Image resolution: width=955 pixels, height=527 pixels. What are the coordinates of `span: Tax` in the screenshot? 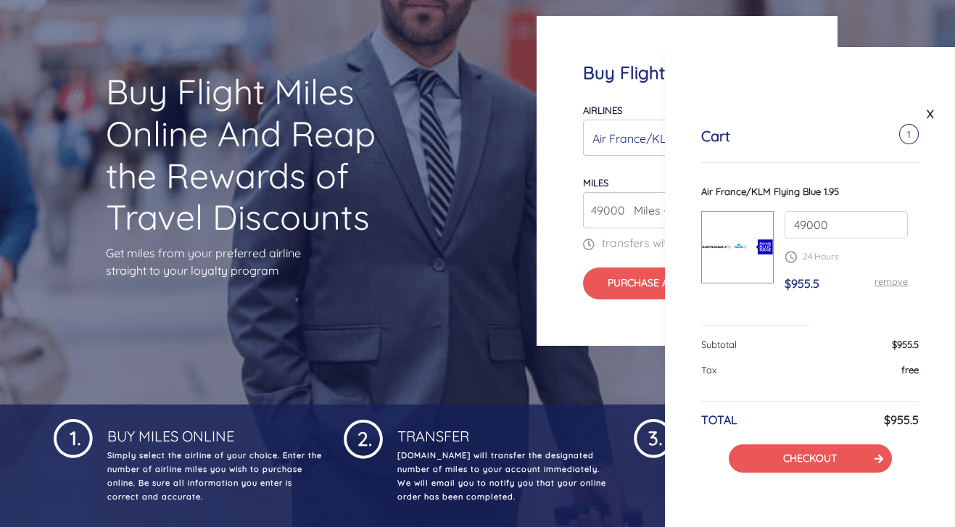 It's located at (708, 370).